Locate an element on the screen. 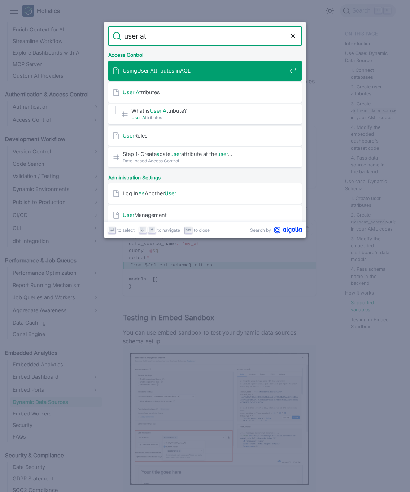 This screenshot has width=410, height=492. a: What isUser Attribute?​User Attributes is located at coordinates (205, 114).